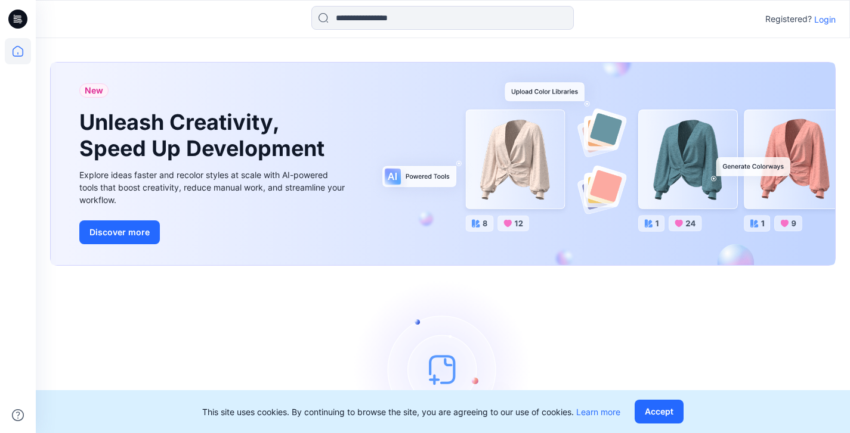  Describe the element at coordinates (94, 91) in the screenshot. I see `span: New` at that location.